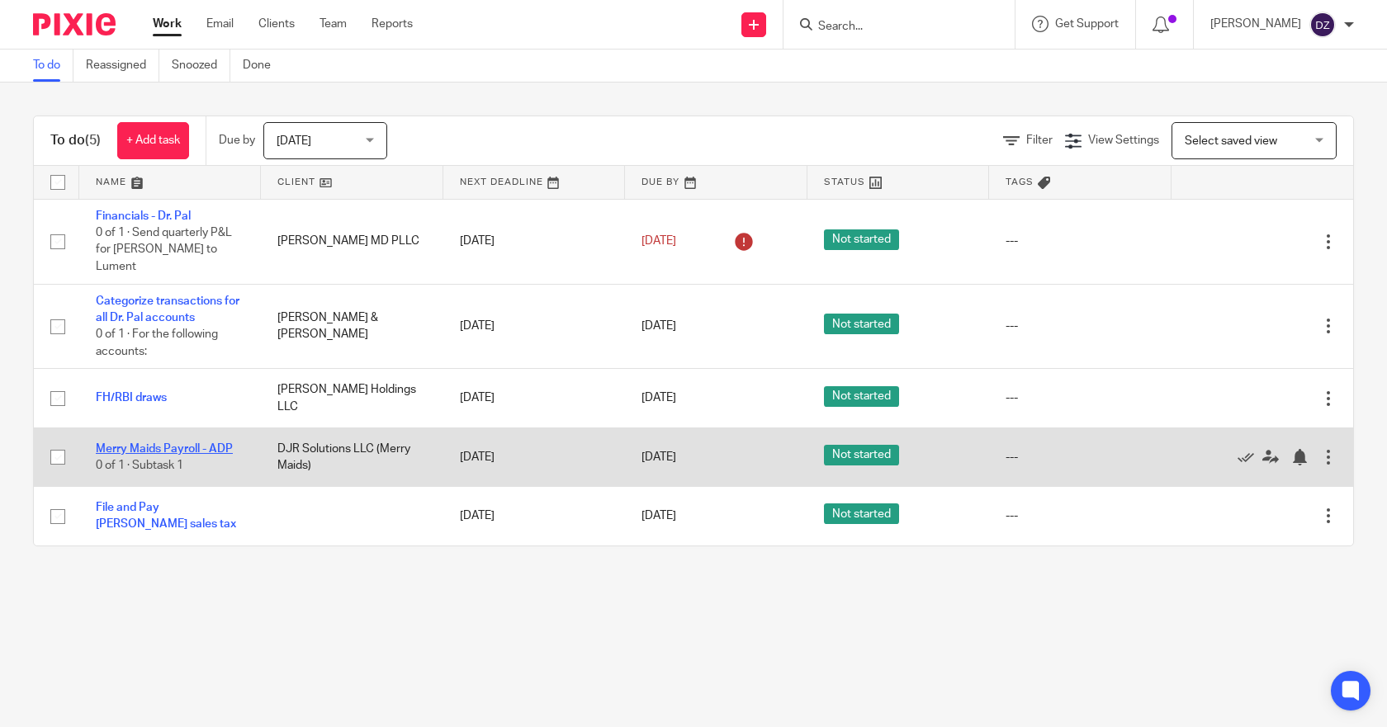 Image resolution: width=1387 pixels, height=727 pixels. Describe the element at coordinates (277, 24) in the screenshot. I see `a: Clients` at that location.